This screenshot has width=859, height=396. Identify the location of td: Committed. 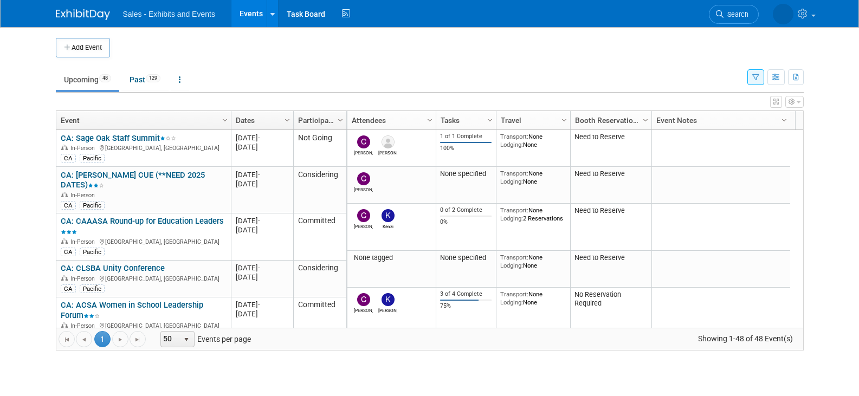
(320, 237).